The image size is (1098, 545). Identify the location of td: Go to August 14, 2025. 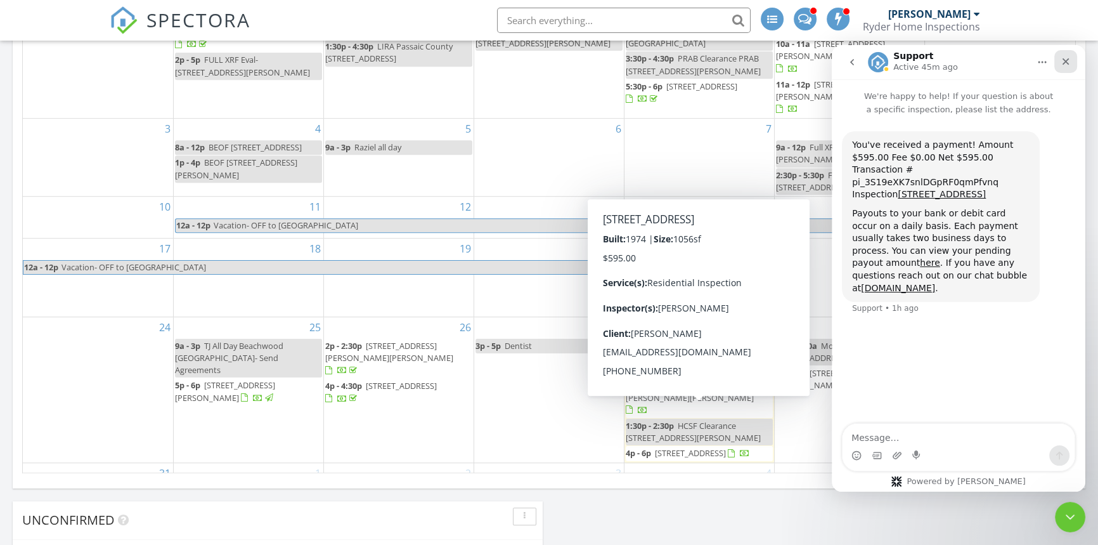
(699, 217).